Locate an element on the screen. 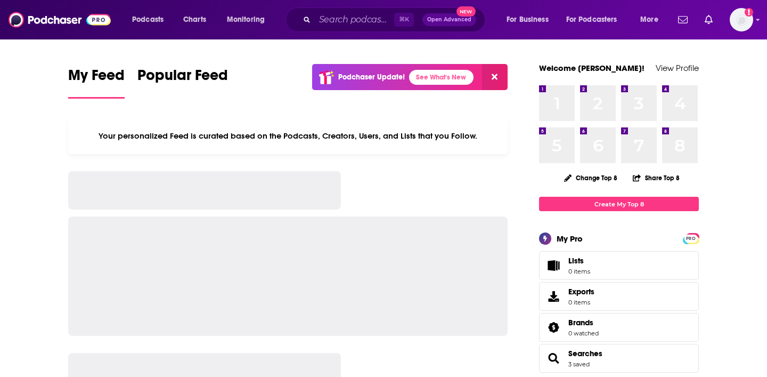  button: Change Top 8 is located at coordinates (591, 177).